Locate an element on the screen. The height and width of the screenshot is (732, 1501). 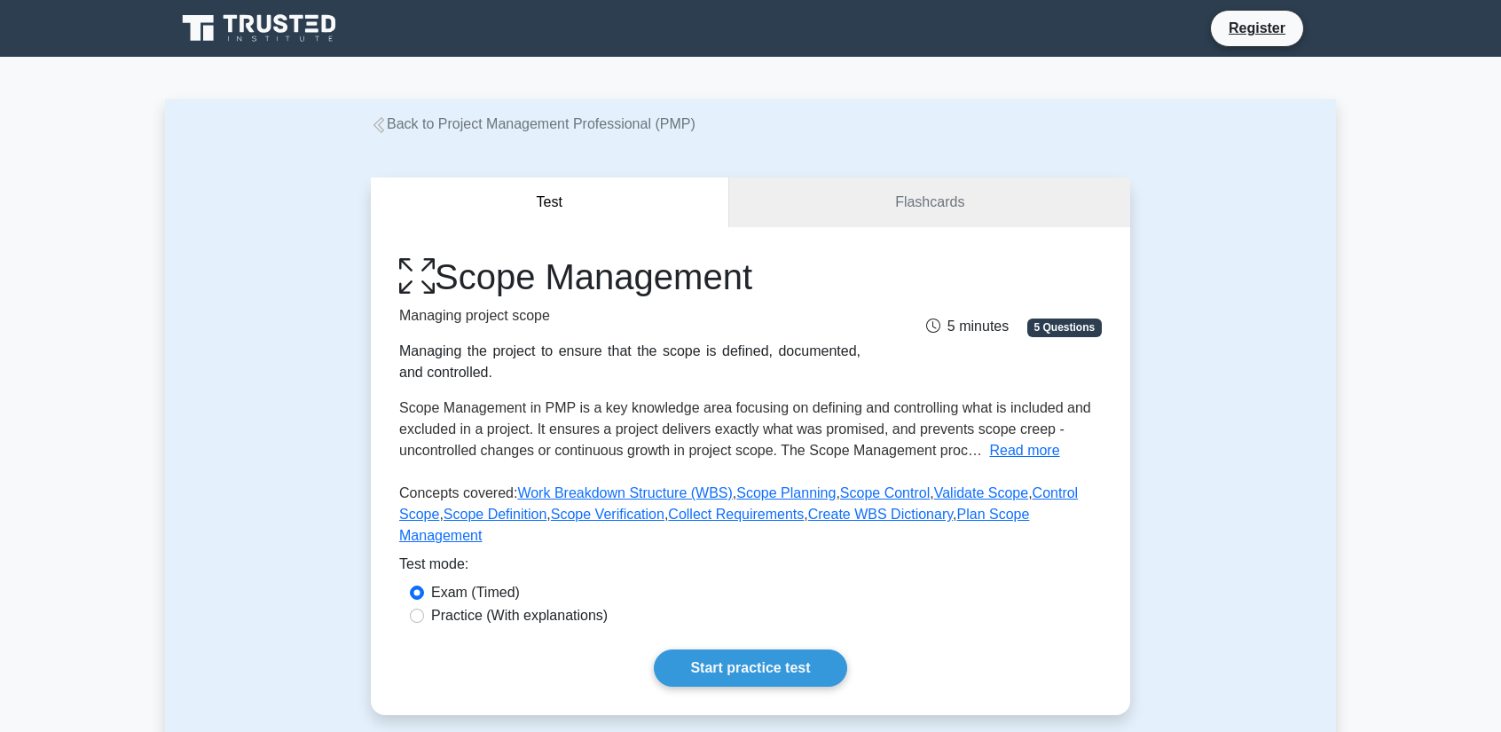
label: Exam (Timed) is located at coordinates (475, 593).